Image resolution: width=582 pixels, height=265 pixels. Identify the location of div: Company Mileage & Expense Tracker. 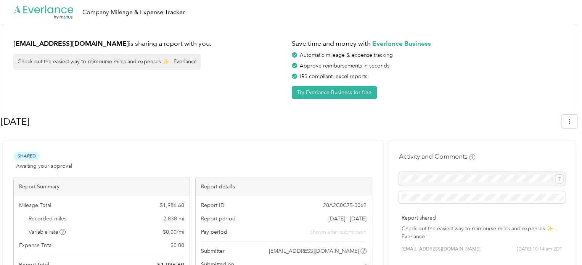
(133, 12).